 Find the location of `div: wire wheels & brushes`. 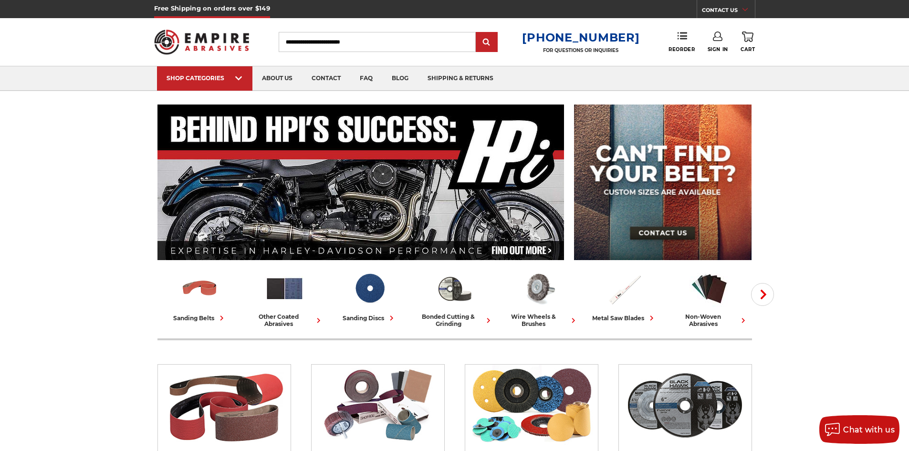

div: wire wheels & brushes is located at coordinates (540, 320).